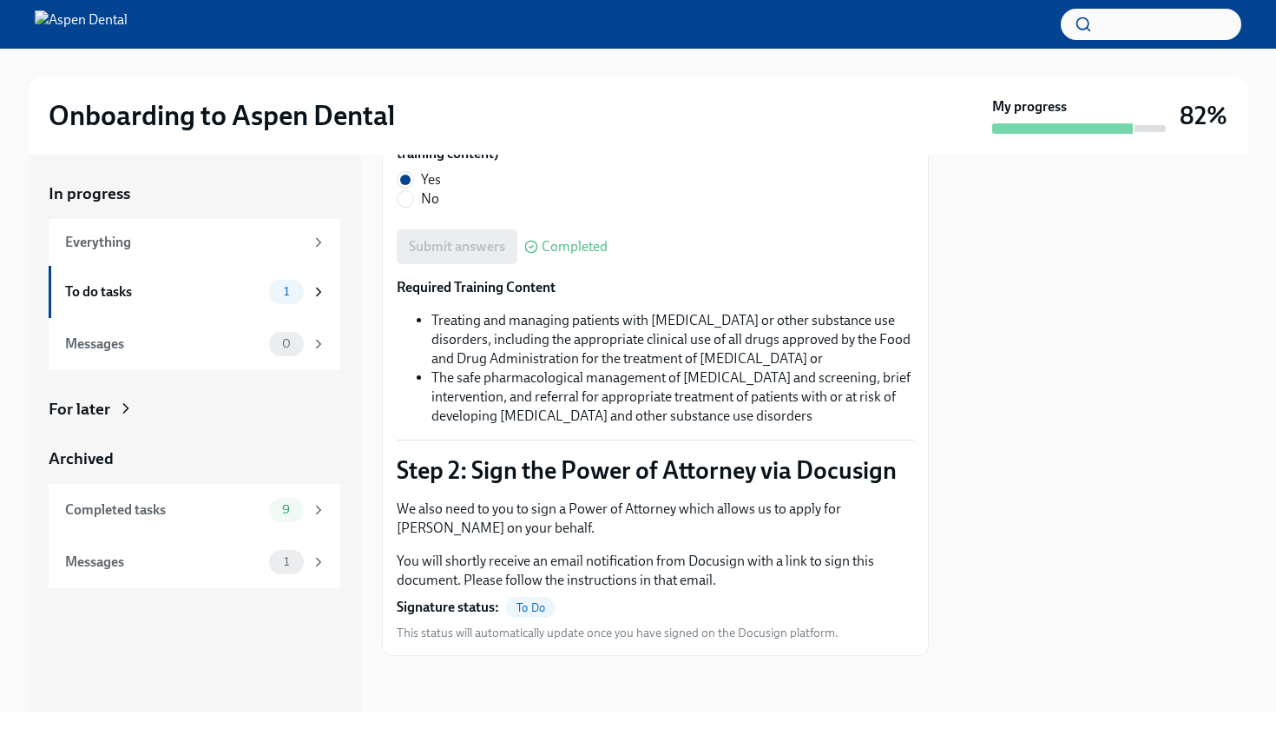 This screenshot has width=1276, height=729. I want to click on a: In progress, so click(195, 194).